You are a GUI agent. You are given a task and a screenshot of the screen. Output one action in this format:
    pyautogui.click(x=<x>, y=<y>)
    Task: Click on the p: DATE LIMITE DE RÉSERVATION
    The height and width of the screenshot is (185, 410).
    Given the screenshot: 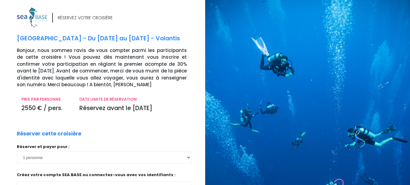 What is the action you would take?
    pyautogui.click(x=133, y=99)
    